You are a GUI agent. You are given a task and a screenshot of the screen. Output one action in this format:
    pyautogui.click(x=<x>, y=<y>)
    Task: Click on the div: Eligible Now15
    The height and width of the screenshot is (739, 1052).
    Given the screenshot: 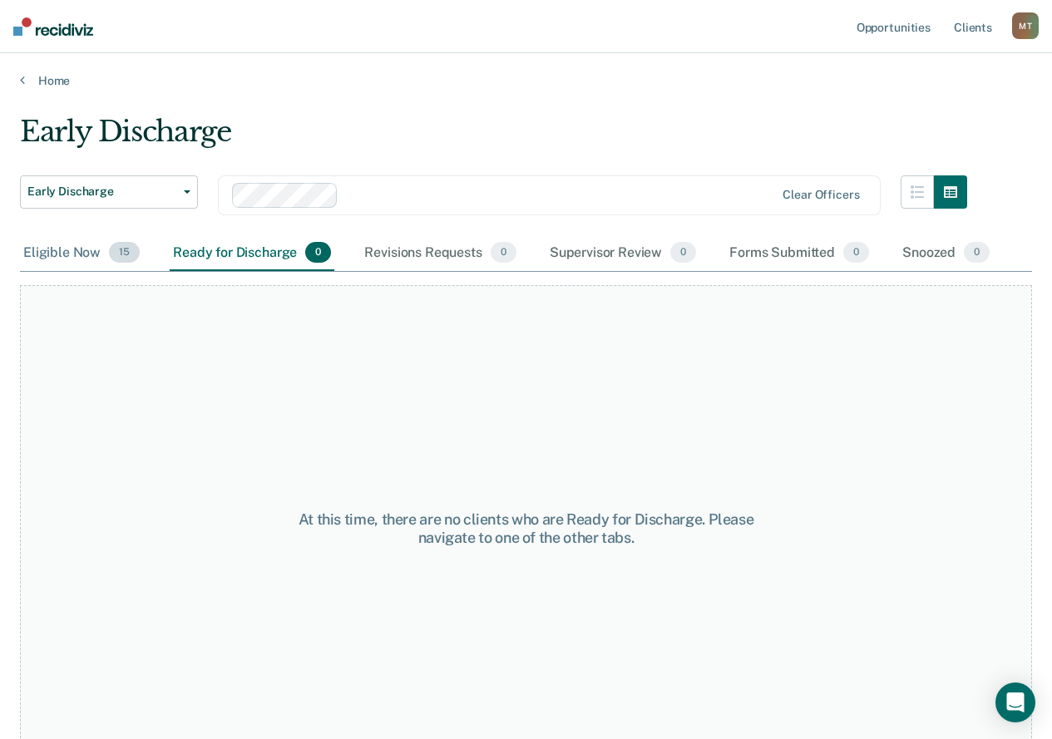 What is the action you would take?
    pyautogui.click(x=81, y=254)
    